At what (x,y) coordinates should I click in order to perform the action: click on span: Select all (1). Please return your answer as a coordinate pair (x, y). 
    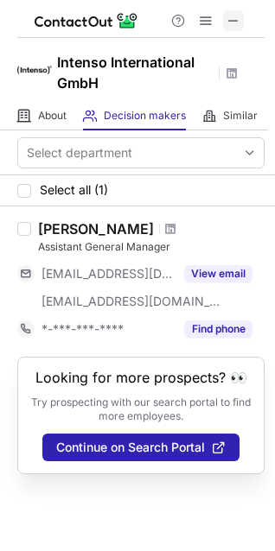
    Looking at the image, I should click on (73, 190).